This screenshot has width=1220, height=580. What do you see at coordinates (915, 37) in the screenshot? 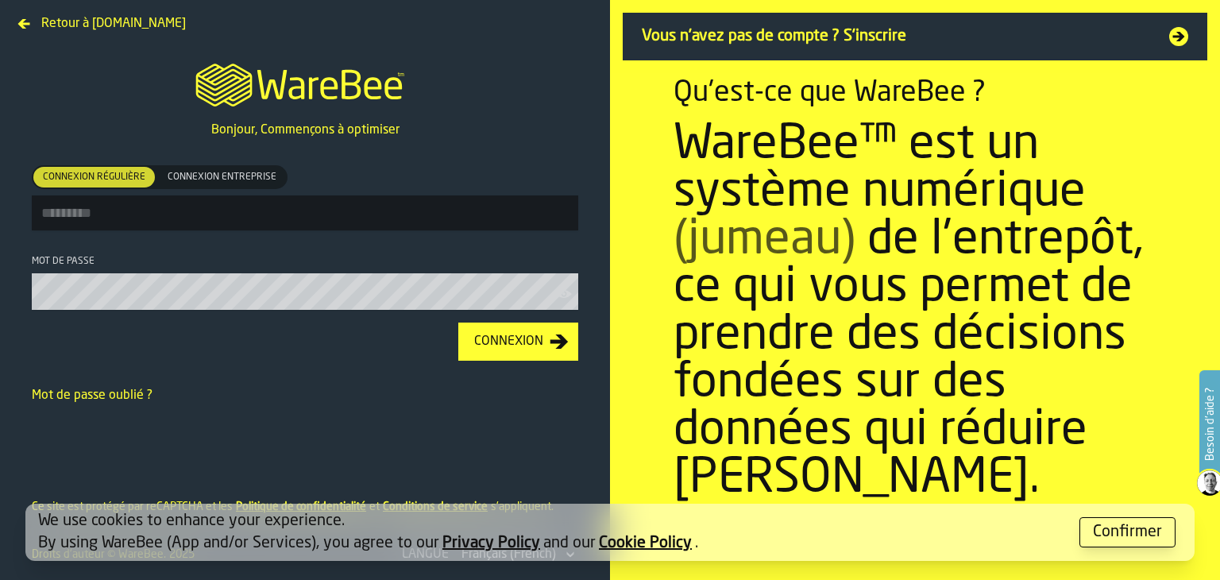
I see `a: Vous n'avez pas de compte ? S'inscrire` at bounding box center [915, 37].